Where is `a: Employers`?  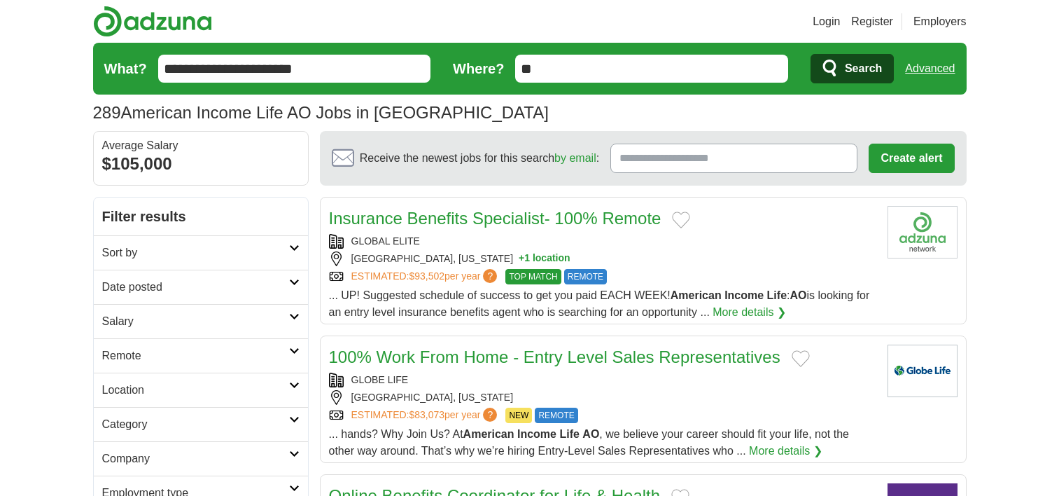 a: Employers is located at coordinates (940, 22).